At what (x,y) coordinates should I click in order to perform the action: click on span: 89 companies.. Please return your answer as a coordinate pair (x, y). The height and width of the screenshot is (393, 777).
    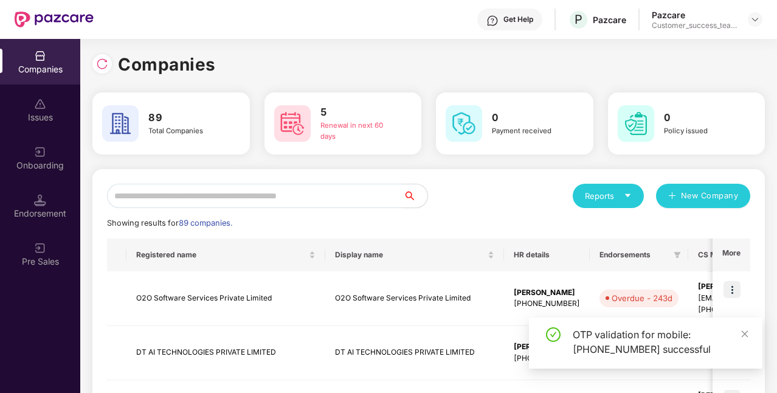
    Looking at the image, I should click on (205, 222).